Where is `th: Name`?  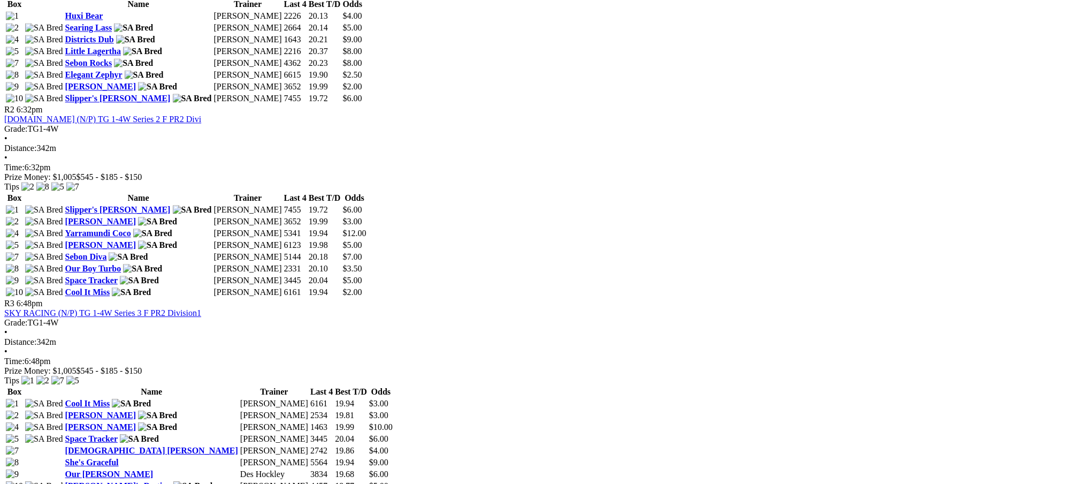
th: Name is located at coordinates (151, 392).